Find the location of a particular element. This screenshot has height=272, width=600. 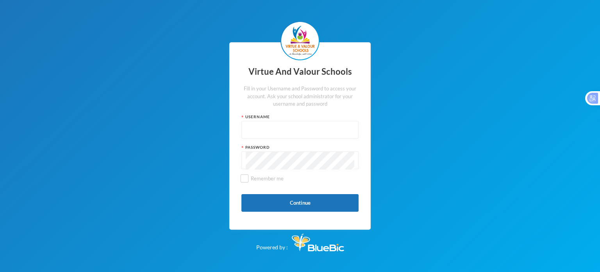

img: Bluebic is located at coordinates (318, 242).